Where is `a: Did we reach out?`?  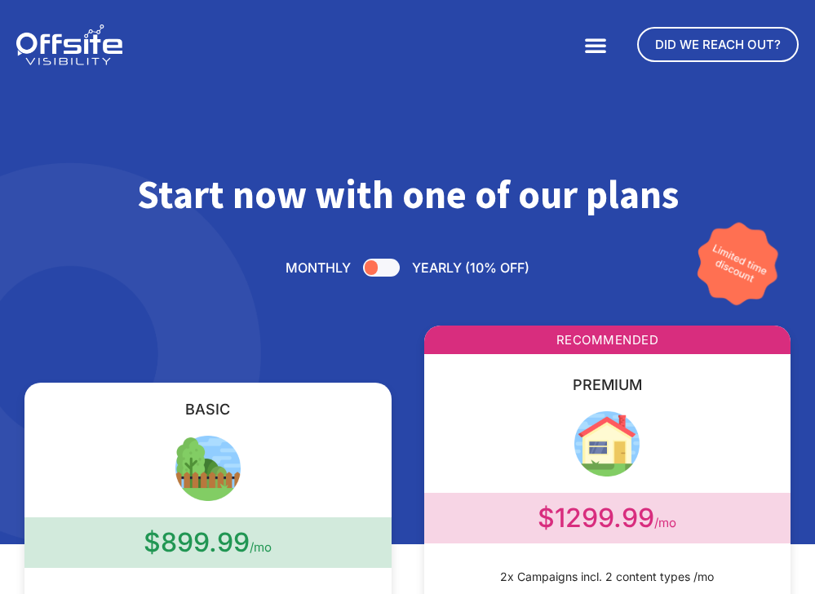
a: Did we reach out? is located at coordinates (718, 44).